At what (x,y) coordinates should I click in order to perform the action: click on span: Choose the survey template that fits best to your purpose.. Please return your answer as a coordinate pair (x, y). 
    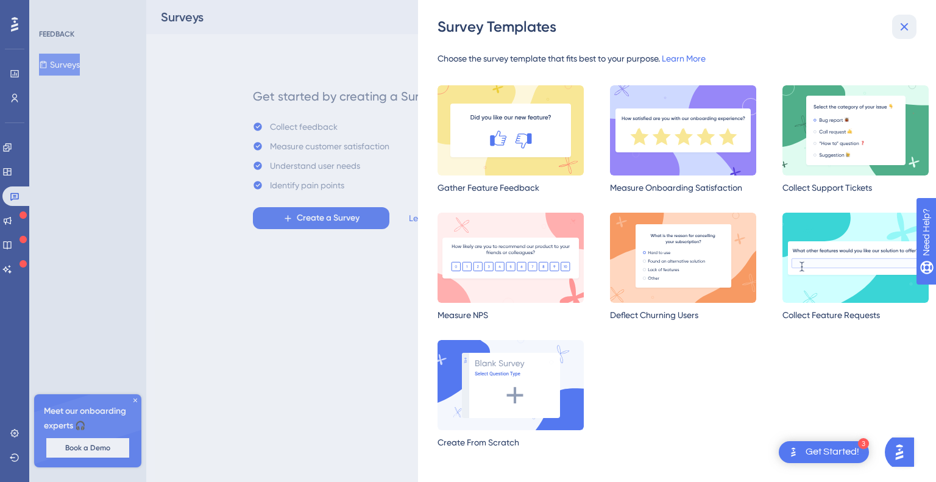
    Looking at the image, I should click on (548, 58).